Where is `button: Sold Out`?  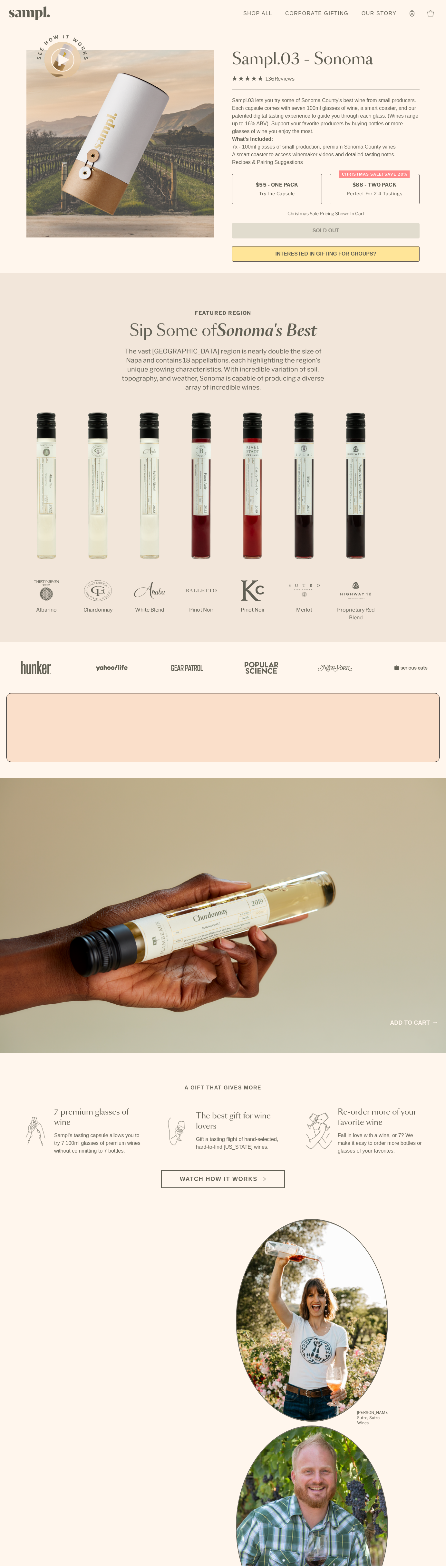
button: Sold Out is located at coordinates (326, 231).